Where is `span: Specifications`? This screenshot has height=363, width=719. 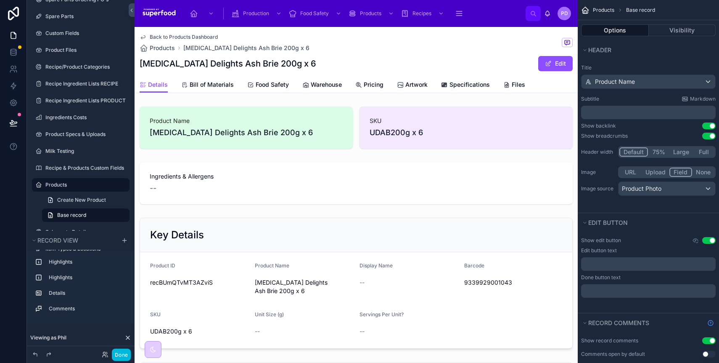
span: Specifications is located at coordinates (470, 85).